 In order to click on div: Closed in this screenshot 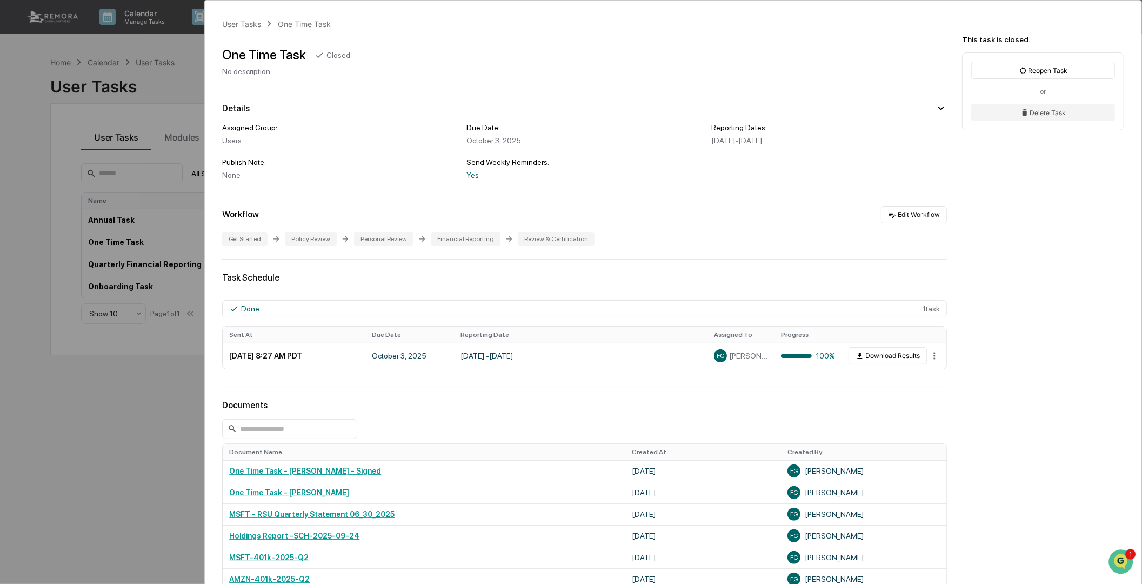, I will do `click(338, 55)`.